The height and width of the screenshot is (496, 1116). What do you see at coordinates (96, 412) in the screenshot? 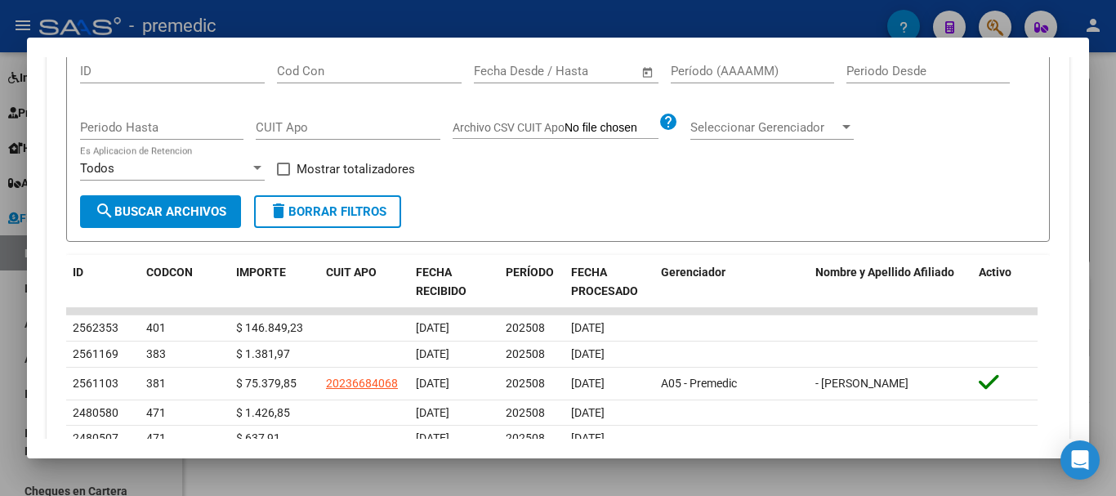
I see `span: 2480580` at bounding box center [96, 412].